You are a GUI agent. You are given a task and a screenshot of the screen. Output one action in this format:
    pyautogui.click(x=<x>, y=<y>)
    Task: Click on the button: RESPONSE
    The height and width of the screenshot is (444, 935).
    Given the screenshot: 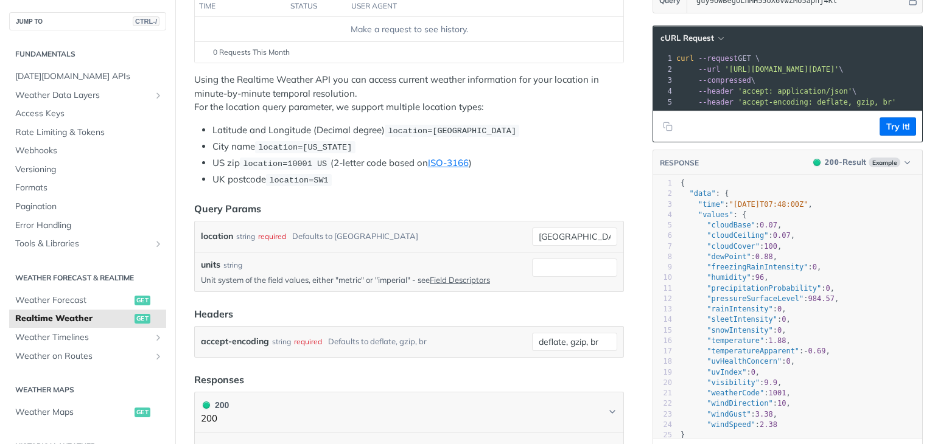 What is the action you would take?
    pyautogui.click(x=679, y=163)
    